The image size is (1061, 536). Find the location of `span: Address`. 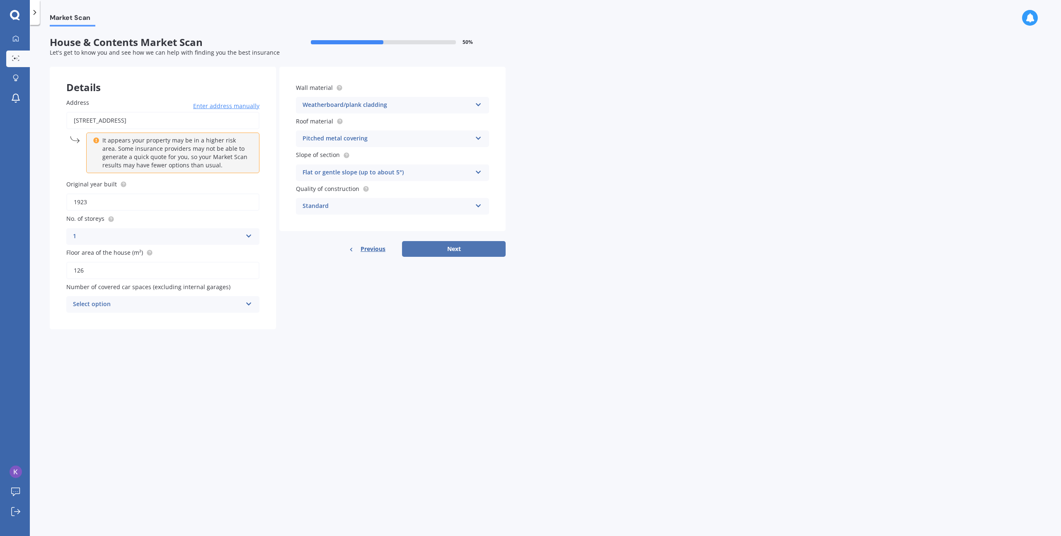

span: Address is located at coordinates (77, 102).